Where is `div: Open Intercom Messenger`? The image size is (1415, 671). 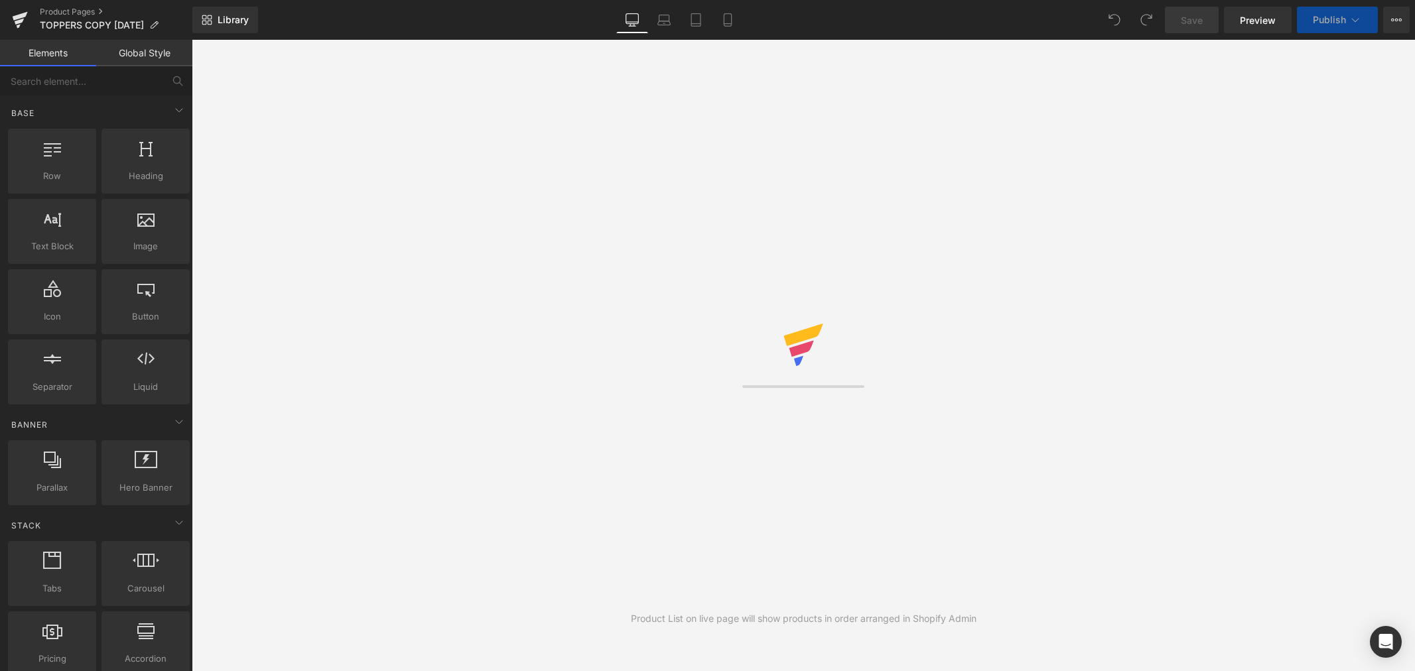 div: Open Intercom Messenger is located at coordinates (1386, 642).